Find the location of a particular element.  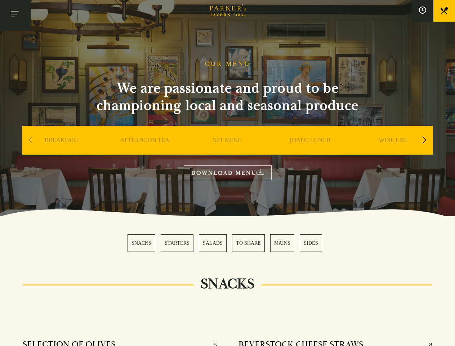

h2: We are passionate and proud to be championing local and seasonal produce is located at coordinates (228, 97).